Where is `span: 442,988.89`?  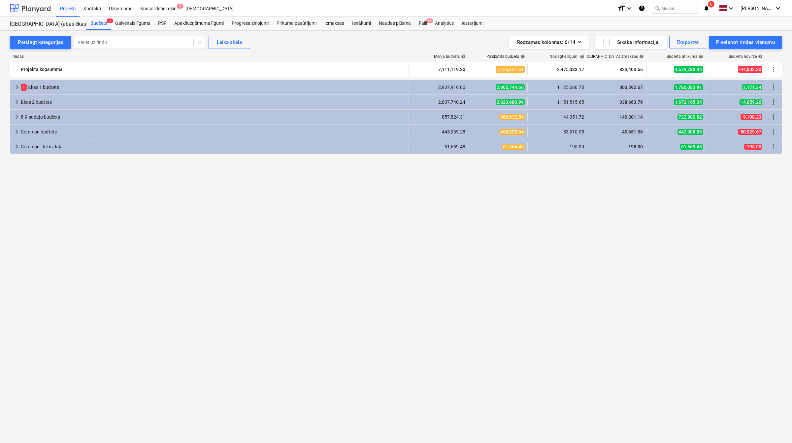
span: 442,988.89 is located at coordinates (690, 132).